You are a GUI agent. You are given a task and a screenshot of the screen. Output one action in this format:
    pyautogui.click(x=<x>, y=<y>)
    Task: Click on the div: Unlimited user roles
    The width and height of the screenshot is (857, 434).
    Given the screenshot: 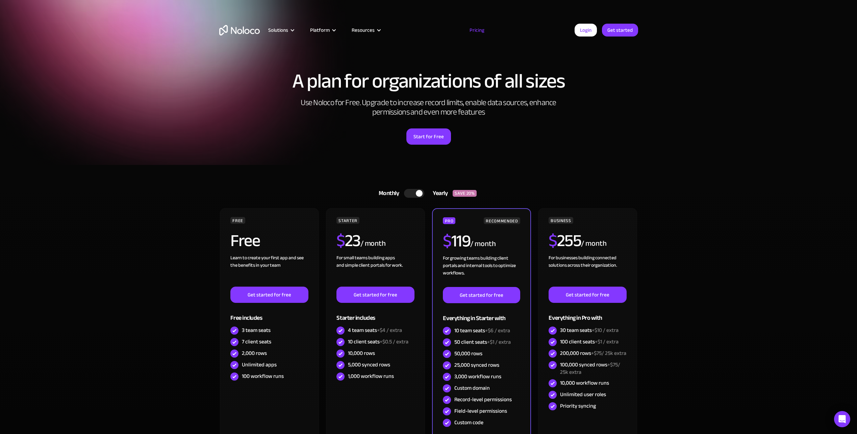 What is the action you would take?
    pyautogui.click(x=583, y=394)
    